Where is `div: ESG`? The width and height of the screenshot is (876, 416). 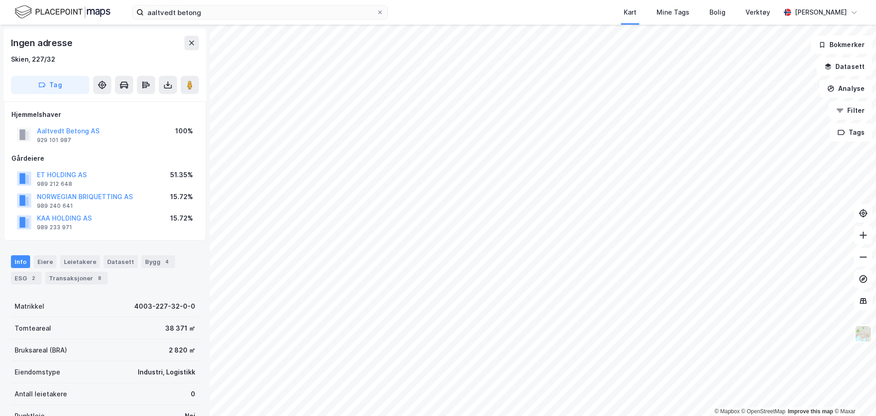
div: ESG is located at coordinates (26, 278).